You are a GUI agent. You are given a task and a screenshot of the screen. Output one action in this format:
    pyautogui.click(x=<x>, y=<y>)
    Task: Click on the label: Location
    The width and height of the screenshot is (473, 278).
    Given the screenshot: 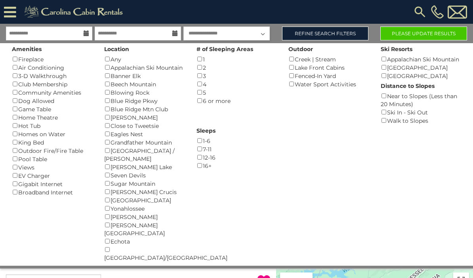 What is the action you would take?
    pyautogui.click(x=117, y=49)
    